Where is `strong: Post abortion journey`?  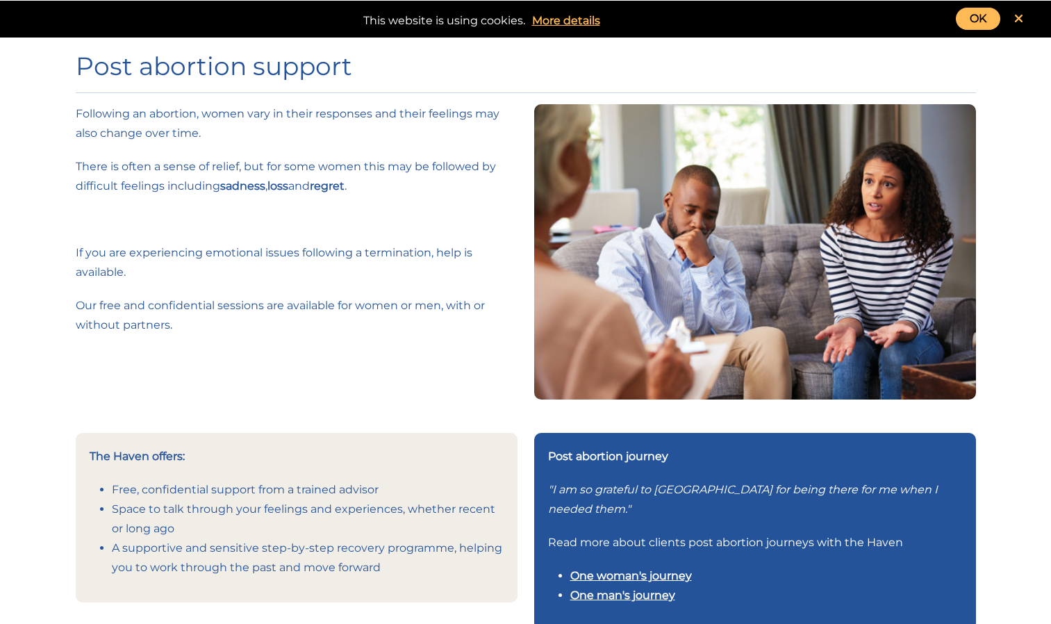 strong: Post abortion journey is located at coordinates (608, 456).